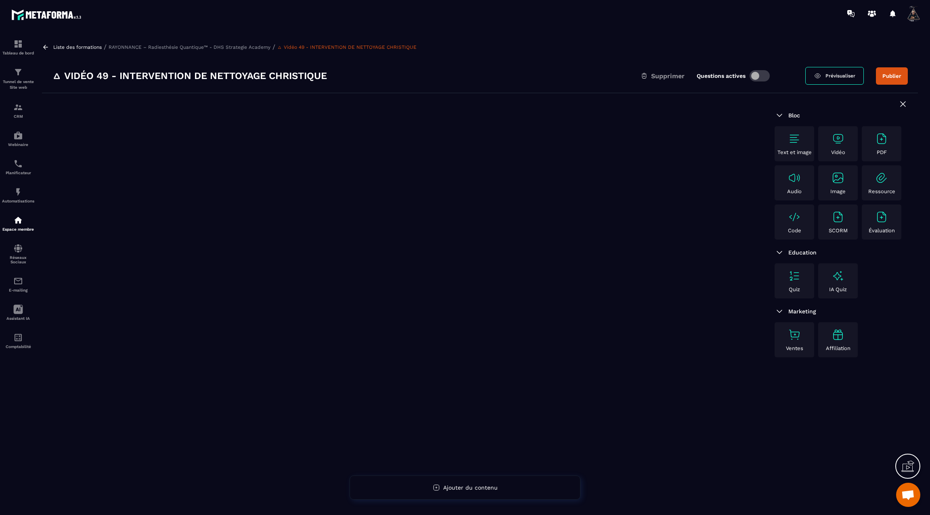 The height and width of the screenshot is (515, 930). What do you see at coordinates (77, 47) in the screenshot?
I see `a: Liste des formations` at bounding box center [77, 47].